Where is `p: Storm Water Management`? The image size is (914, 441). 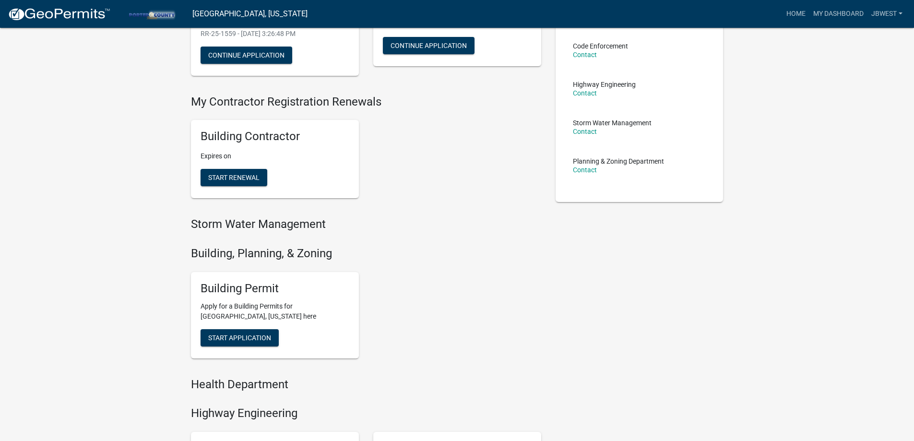
p: Storm Water Management is located at coordinates (612, 123).